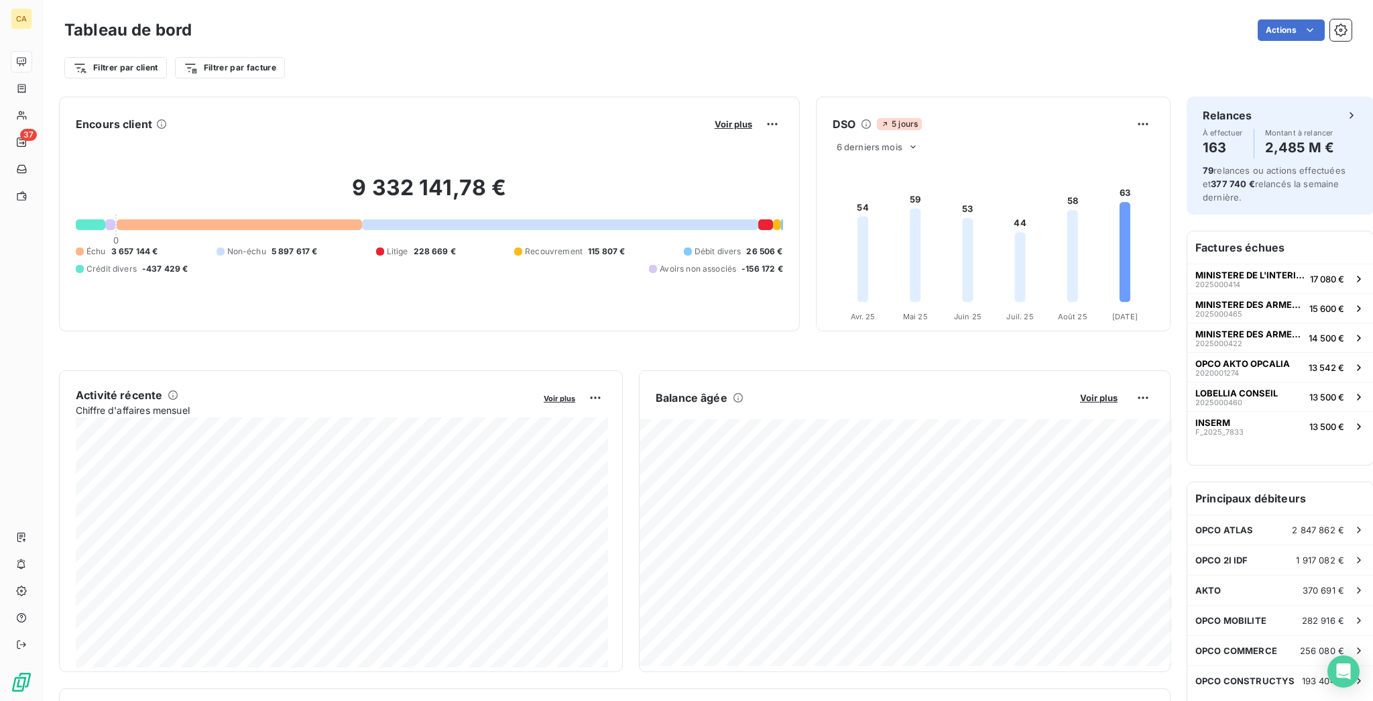 The height and width of the screenshot is (701, 1373). What do you see at coordinates (1274, 184) in the screenshot?
I see `span: relances ou actions effectuées et relancés la semaine dernière.` at bounding box center [1274, 184].